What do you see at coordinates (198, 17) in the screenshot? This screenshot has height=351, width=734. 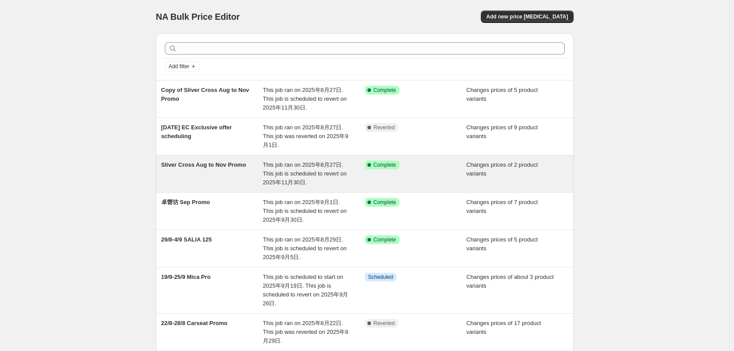 I see `span: NA Bulk Price Editor` at bounding box center [198, 17].